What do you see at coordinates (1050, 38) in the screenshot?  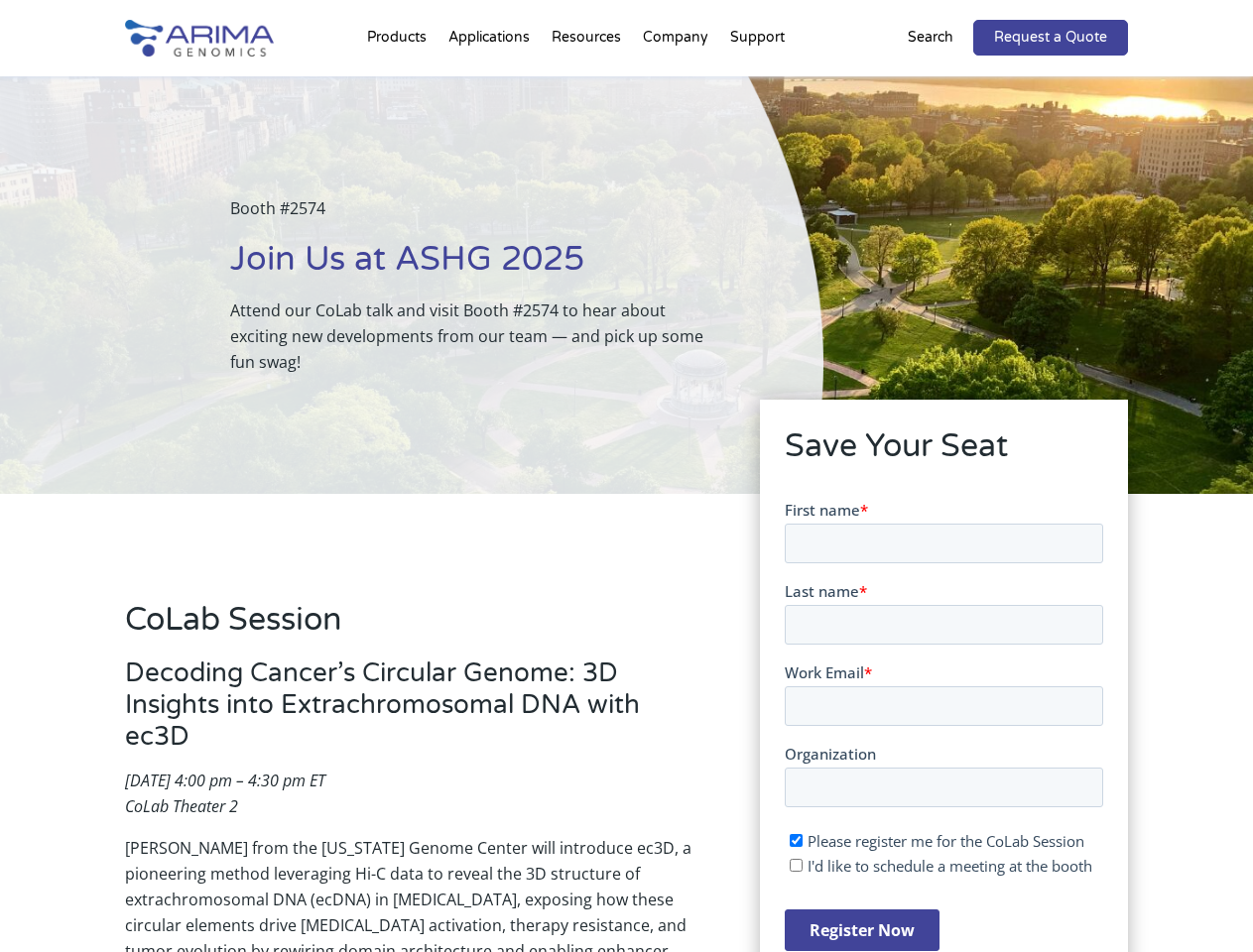 I see `a: Request a Quote` at bounding box center [1050, 38].